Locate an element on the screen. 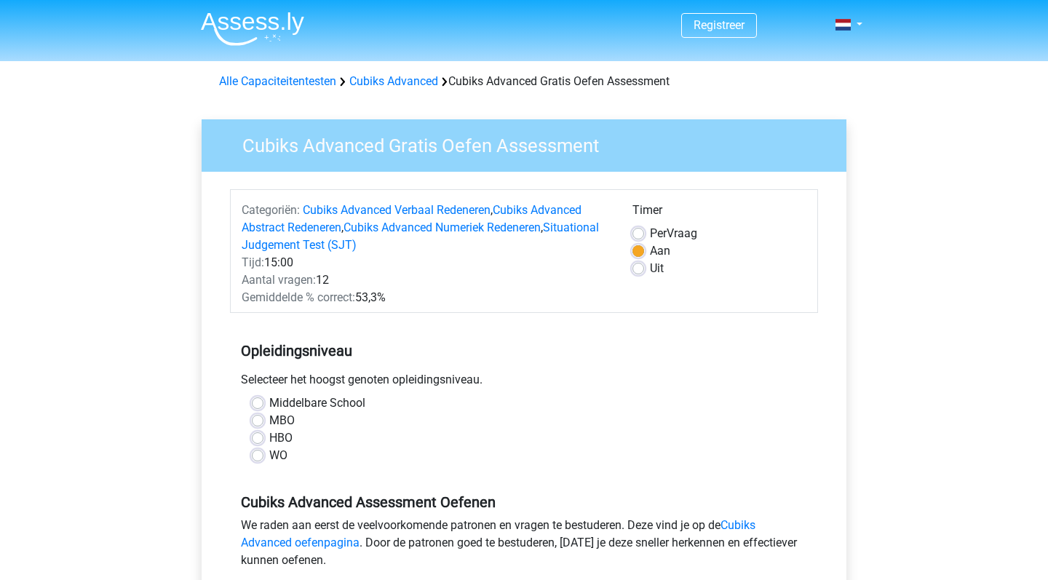 This screenshot has height=580, width=1048. label: WO is located at coordinates (278, 455).